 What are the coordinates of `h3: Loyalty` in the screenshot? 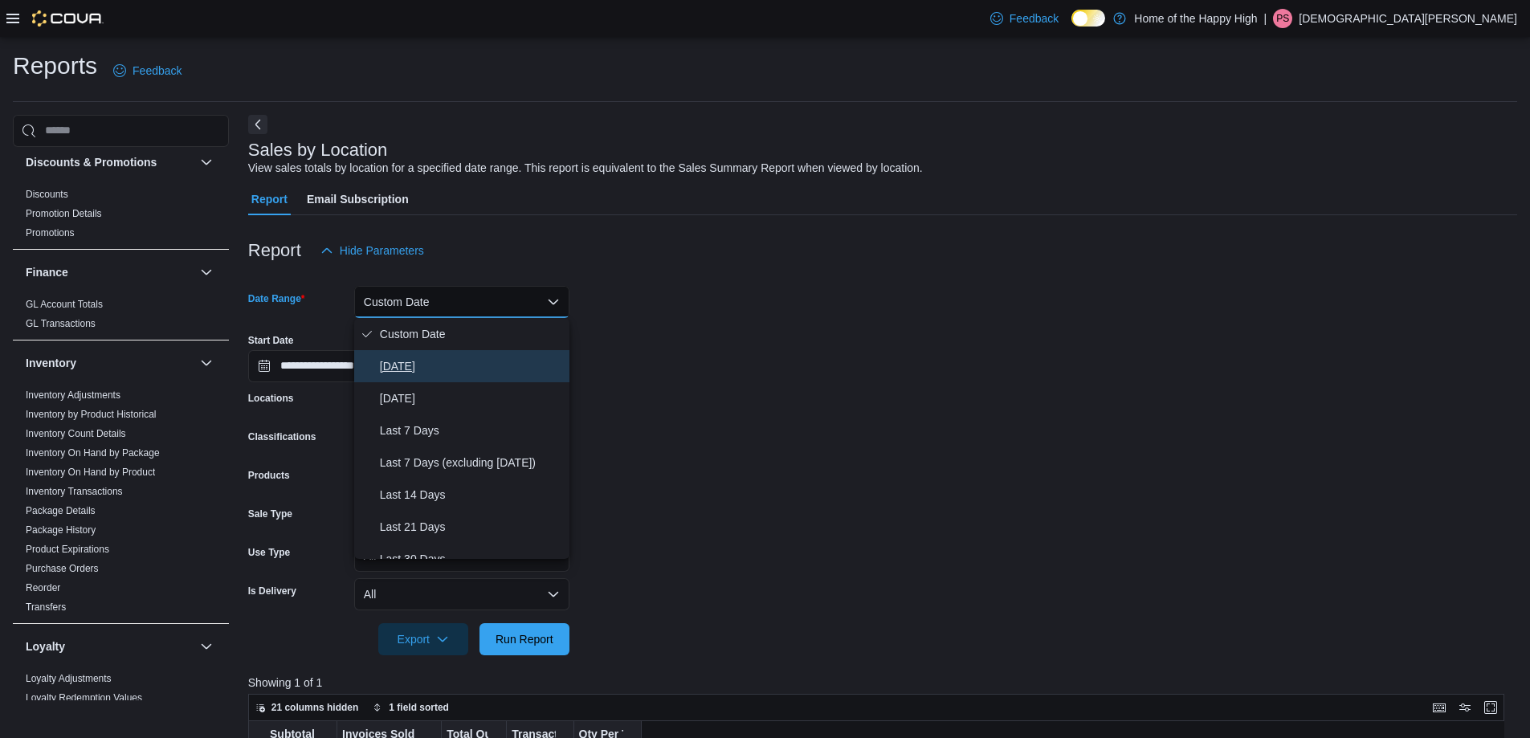 It's located at (45, 646).